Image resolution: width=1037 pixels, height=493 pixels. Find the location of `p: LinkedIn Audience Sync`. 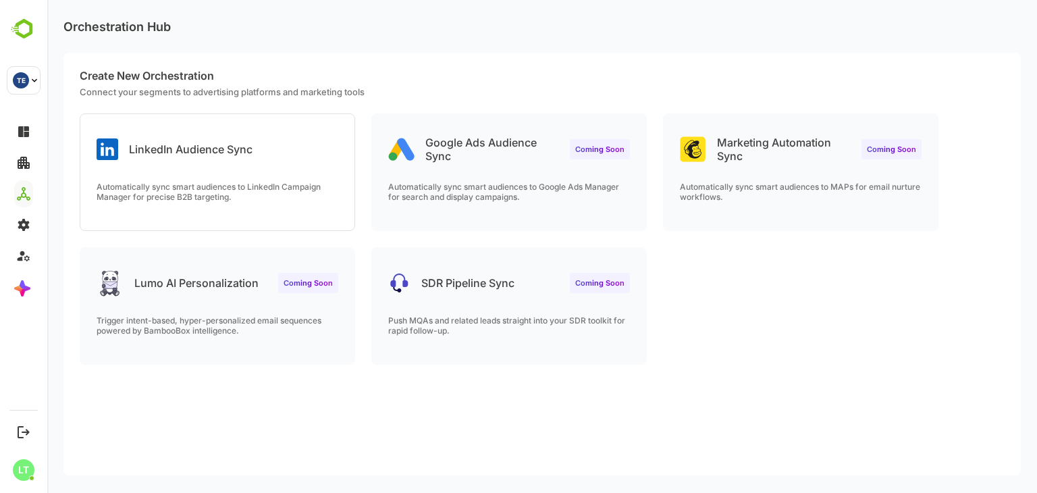

p: LinkedIn Audience Sync is located at coordinates (143, 149).